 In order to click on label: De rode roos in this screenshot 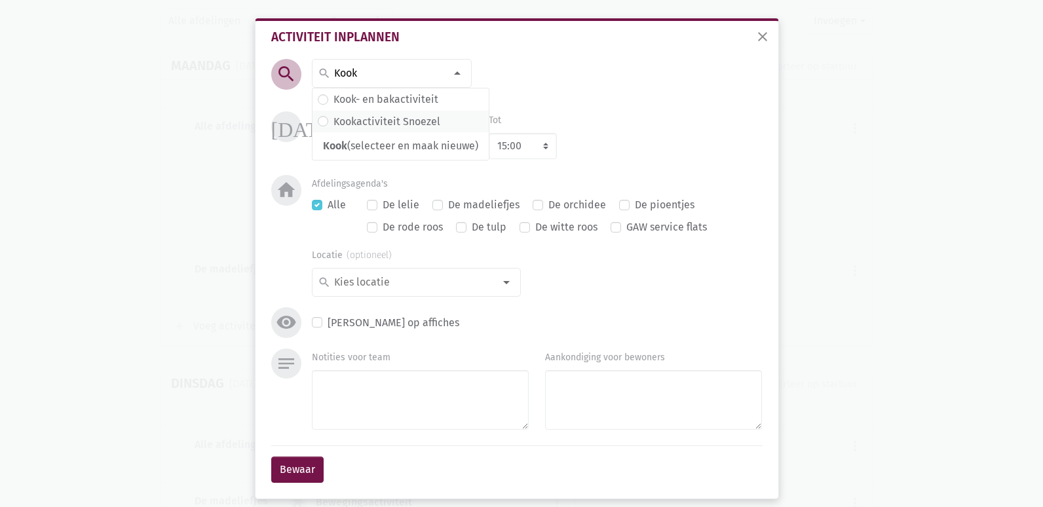, I will do `click(413, 227)`.